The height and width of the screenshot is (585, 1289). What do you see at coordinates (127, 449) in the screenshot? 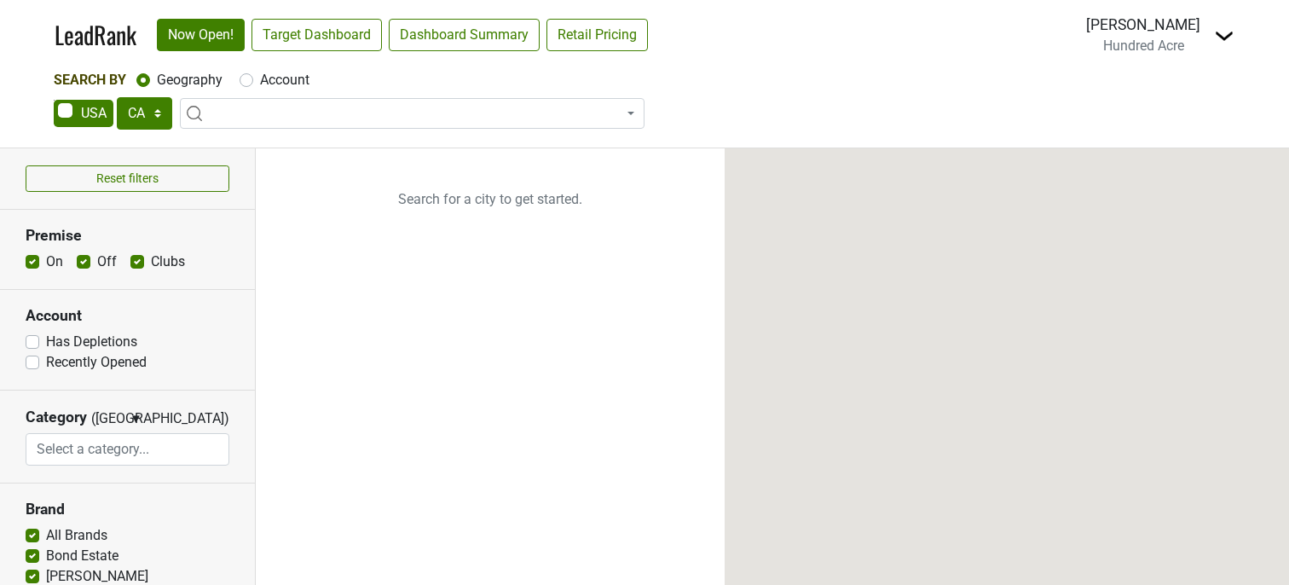
I see `input: Select a category...` at bounding box center [127, 449].